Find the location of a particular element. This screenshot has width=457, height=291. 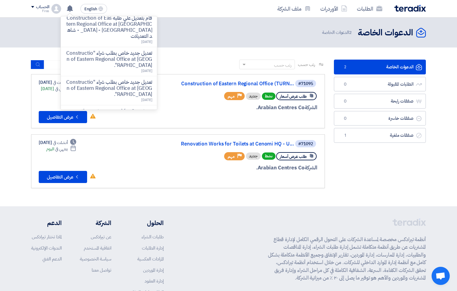

img: Teradix logo is located at coordinates (410, 8).